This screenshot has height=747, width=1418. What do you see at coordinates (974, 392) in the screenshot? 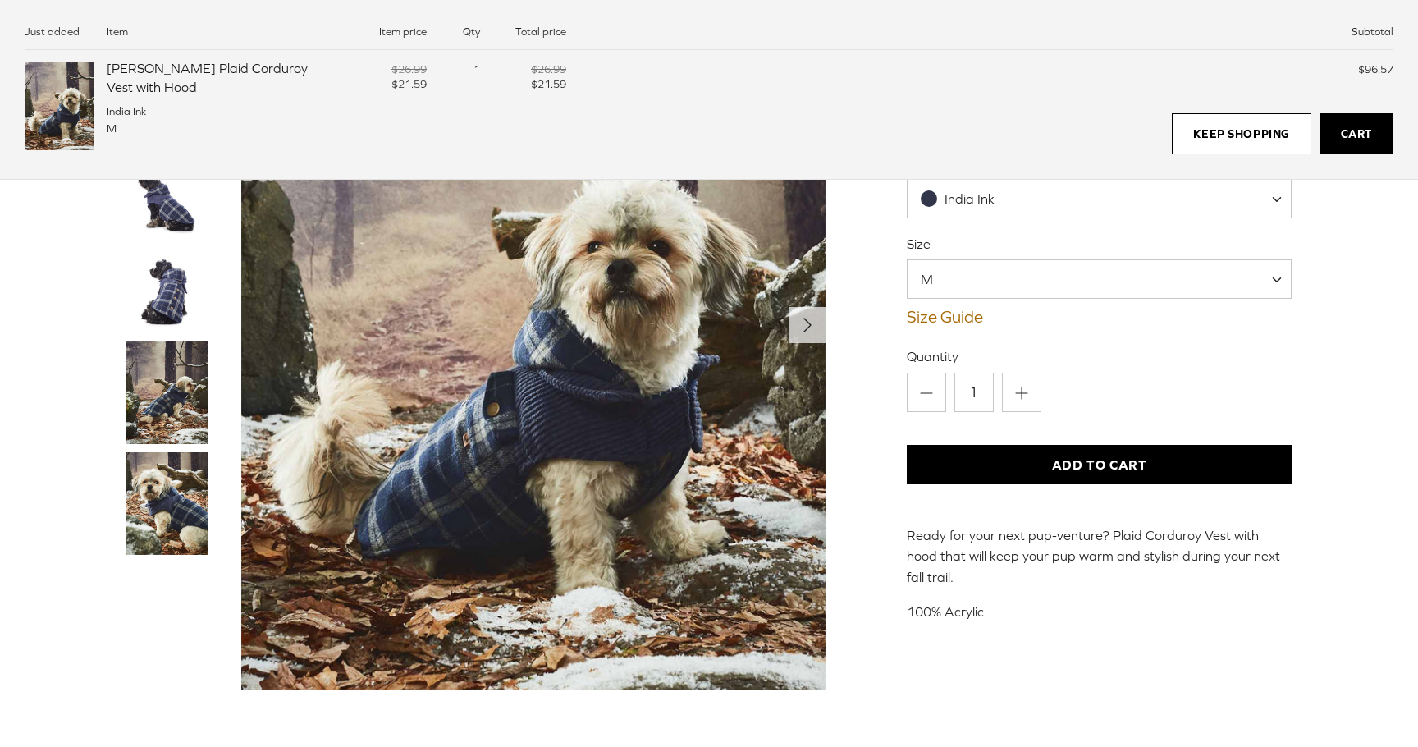
I see `input: Quantity` at bounding box center [974, 392].